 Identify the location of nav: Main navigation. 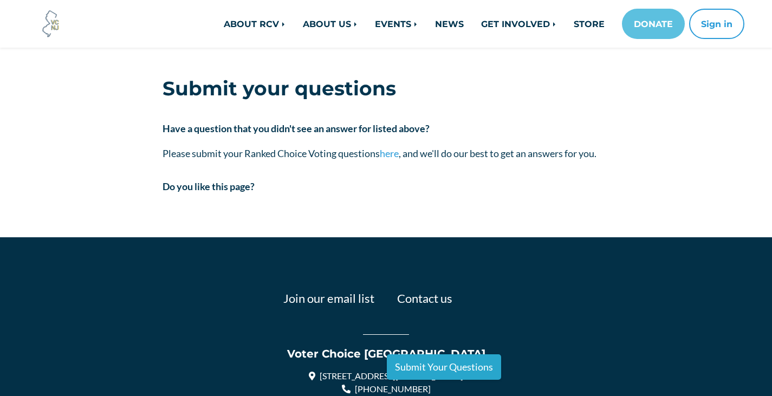
(449, 24).